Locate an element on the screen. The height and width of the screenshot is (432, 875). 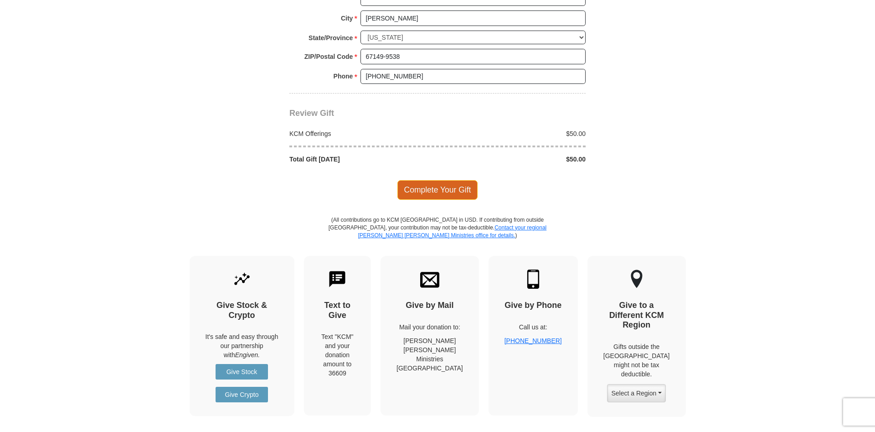
strong: City is located at coordinates (347, 18).